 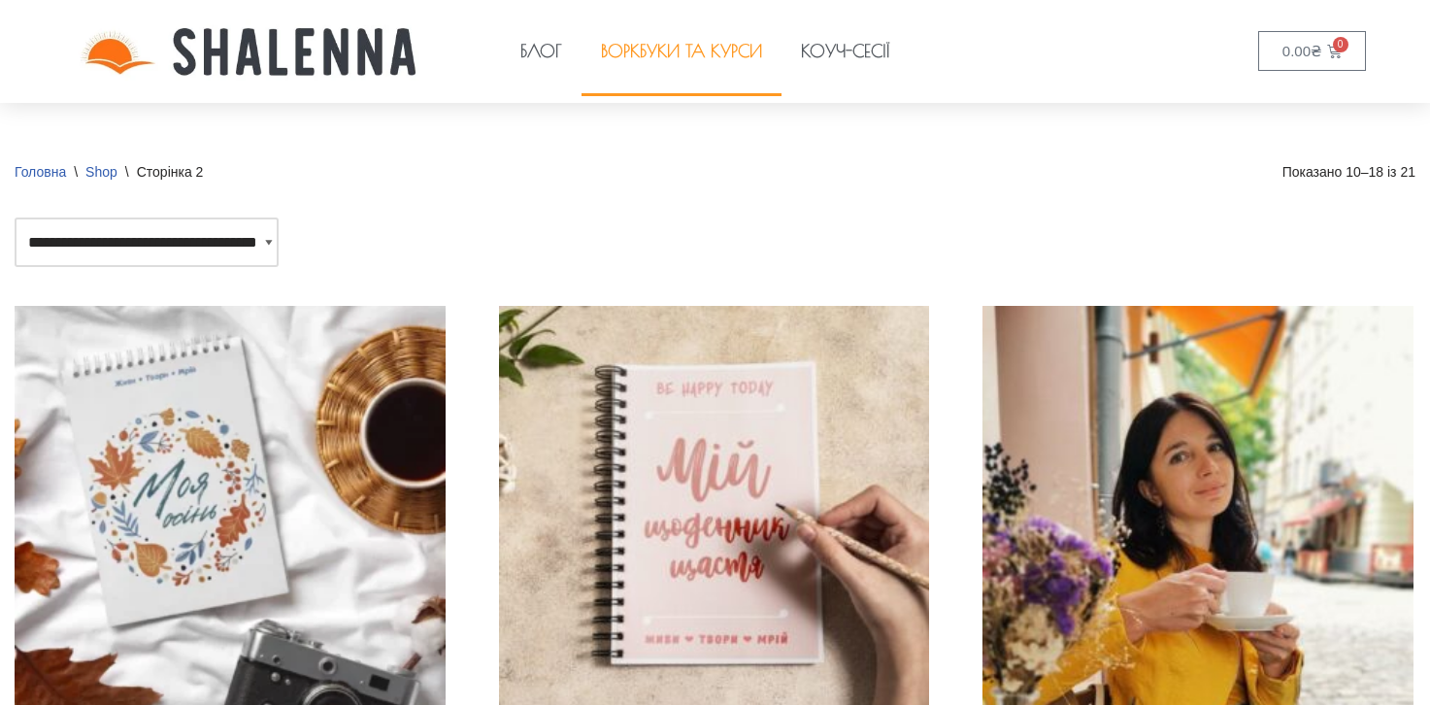 What do you see at coordinates (1341, 45) in the screenshot?
I see `span: 0` at bounding box center [1341, 45].